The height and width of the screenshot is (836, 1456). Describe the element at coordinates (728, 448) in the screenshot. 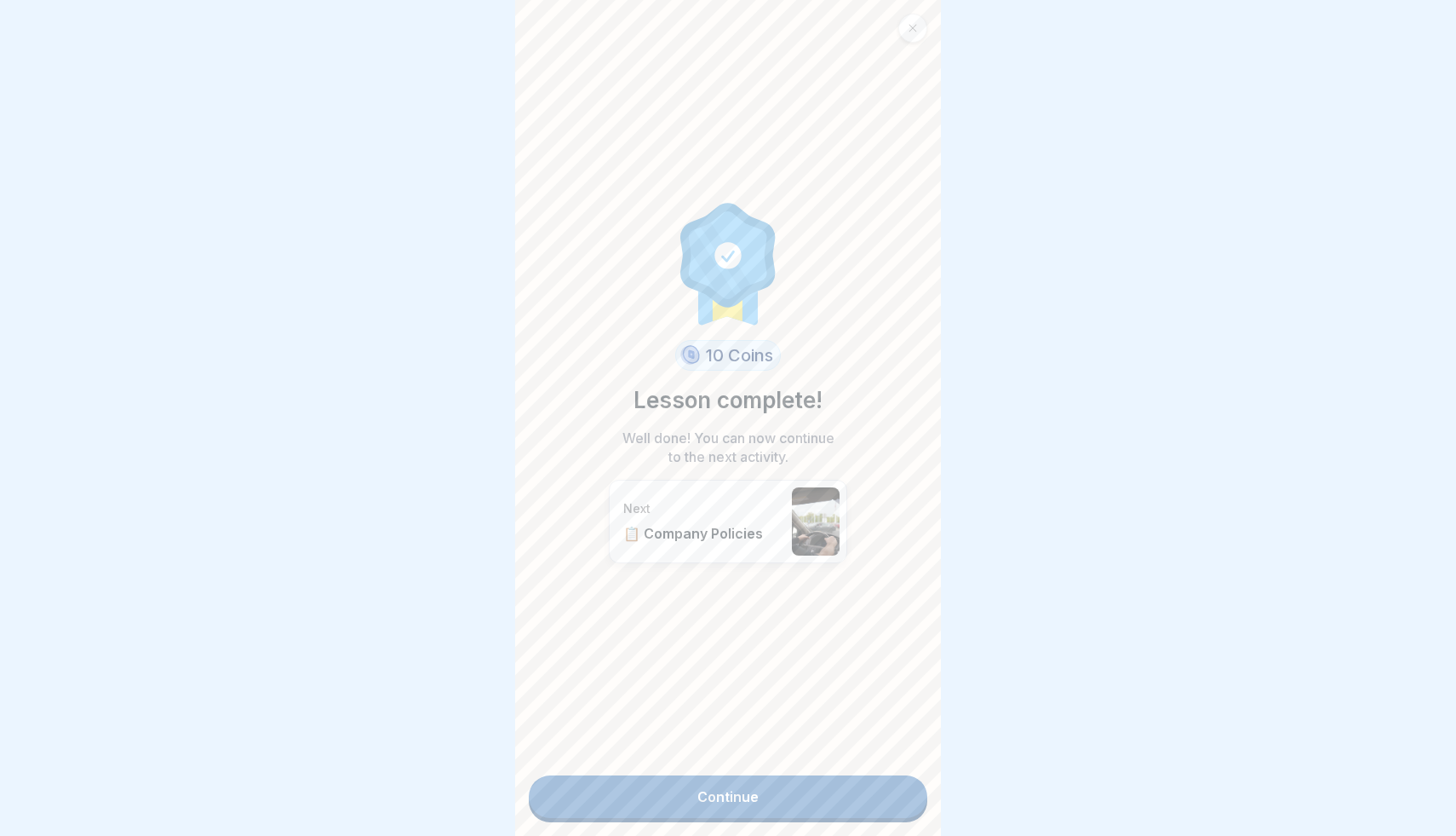

I see `p: Well done! You can now continue to the next activity.` at that location.